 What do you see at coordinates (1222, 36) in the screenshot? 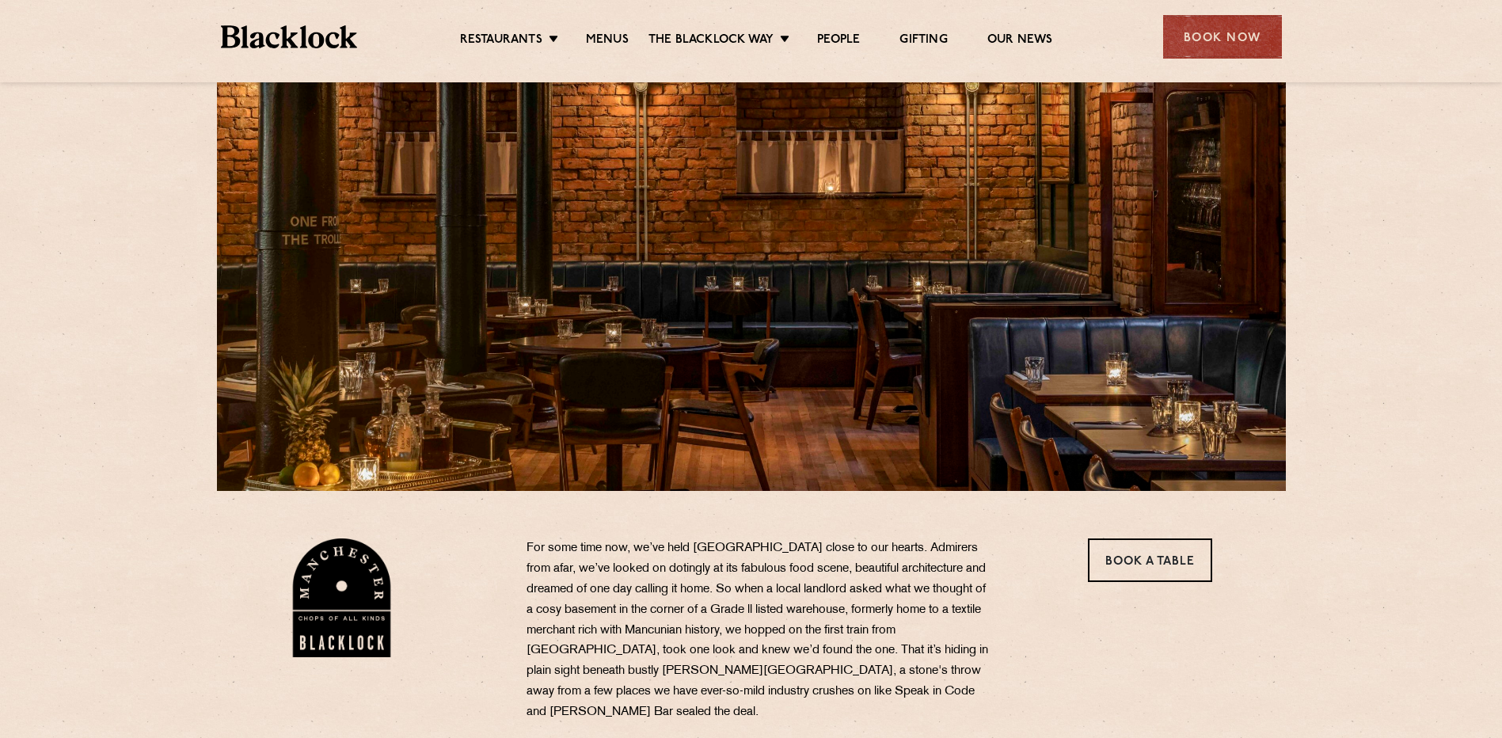
I see `div: Book Now` at bounding box center [1222, 36].